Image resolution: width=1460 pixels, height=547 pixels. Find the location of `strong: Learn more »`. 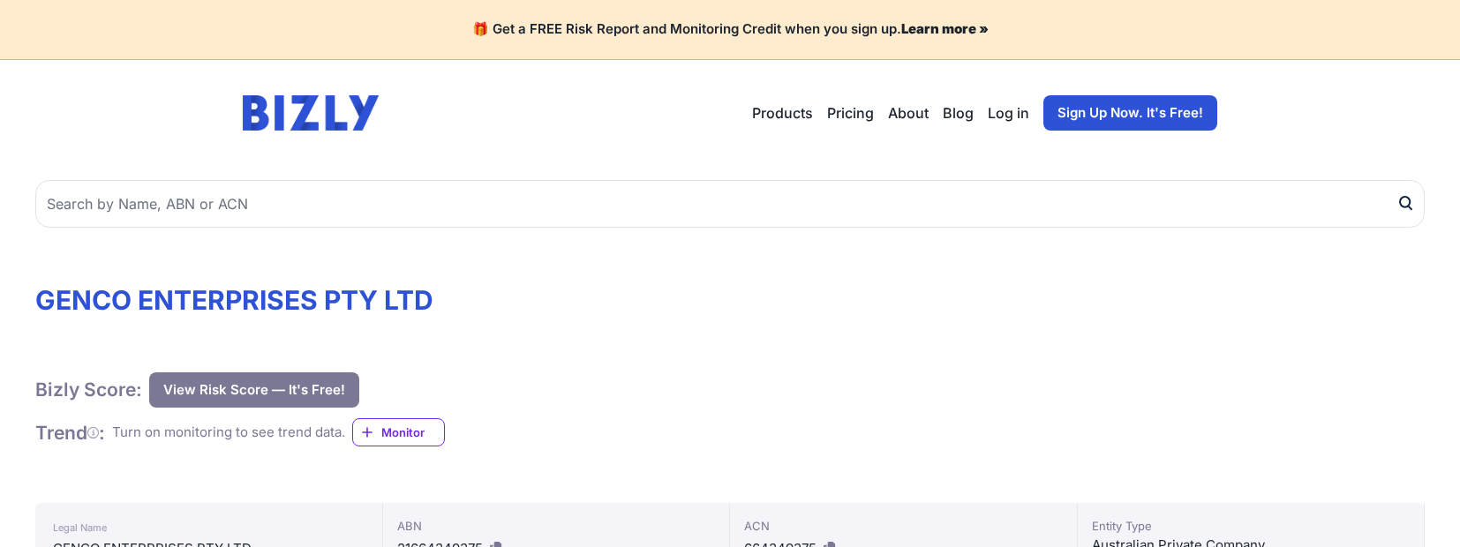

strong: Learn more » is located at coordinates (944, 28).